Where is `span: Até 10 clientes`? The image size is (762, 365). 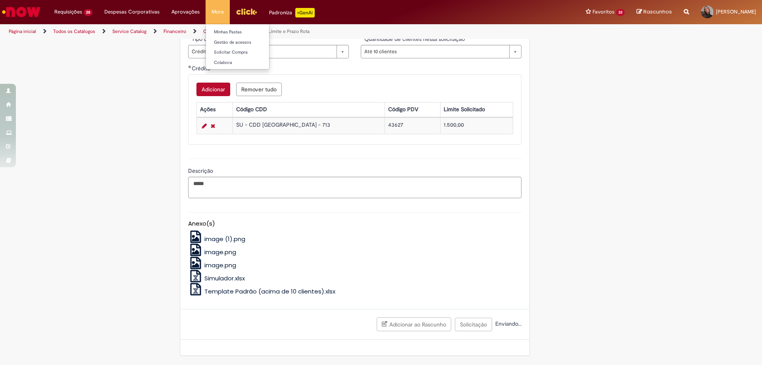 span: Até 10 clientes is located at coordinates (435, 52).